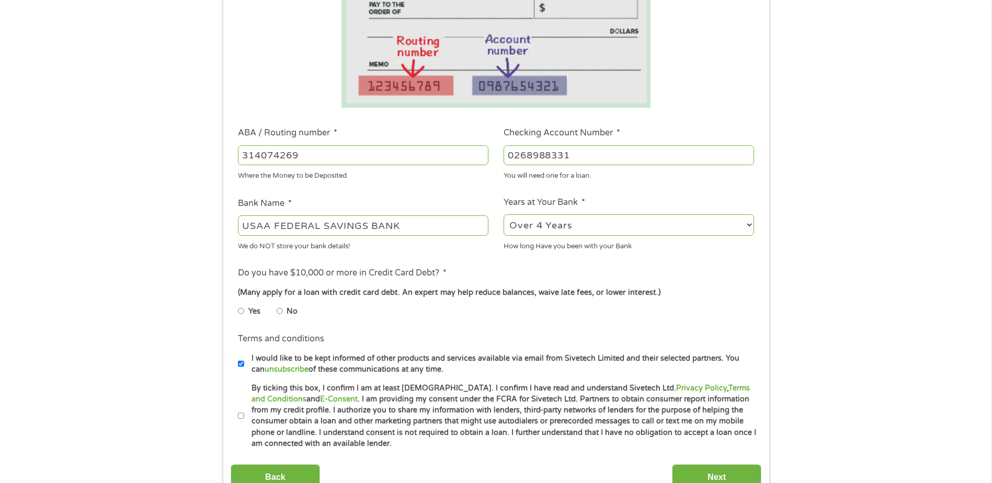 Image resolution: width=992 pixels, height=483 pixels. Describe the element at coordinates (628, 174) in the screenshot. I see `div: You will need one for a loan.` at that location.